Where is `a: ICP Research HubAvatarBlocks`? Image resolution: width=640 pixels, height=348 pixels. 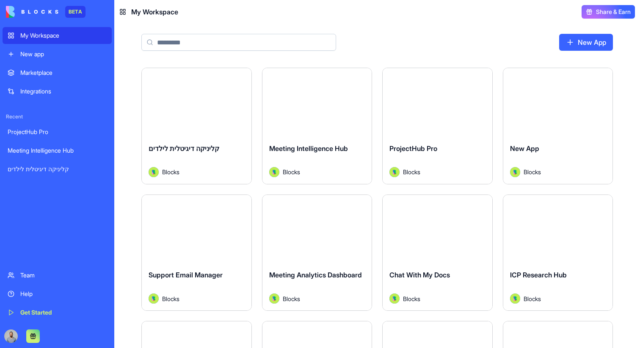
a: ICP Research HubAvatarBlocks is located at coordinates (558, 253).